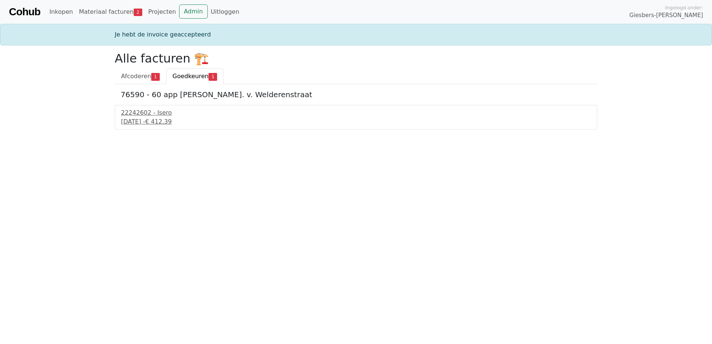 The width and height of the screenshot is (712, 344). What do you see at coordinates (356, 35) in the screenshot?
I see `div: Je hebt de invoice geaccepteerd` at bounding box center [356, 35].